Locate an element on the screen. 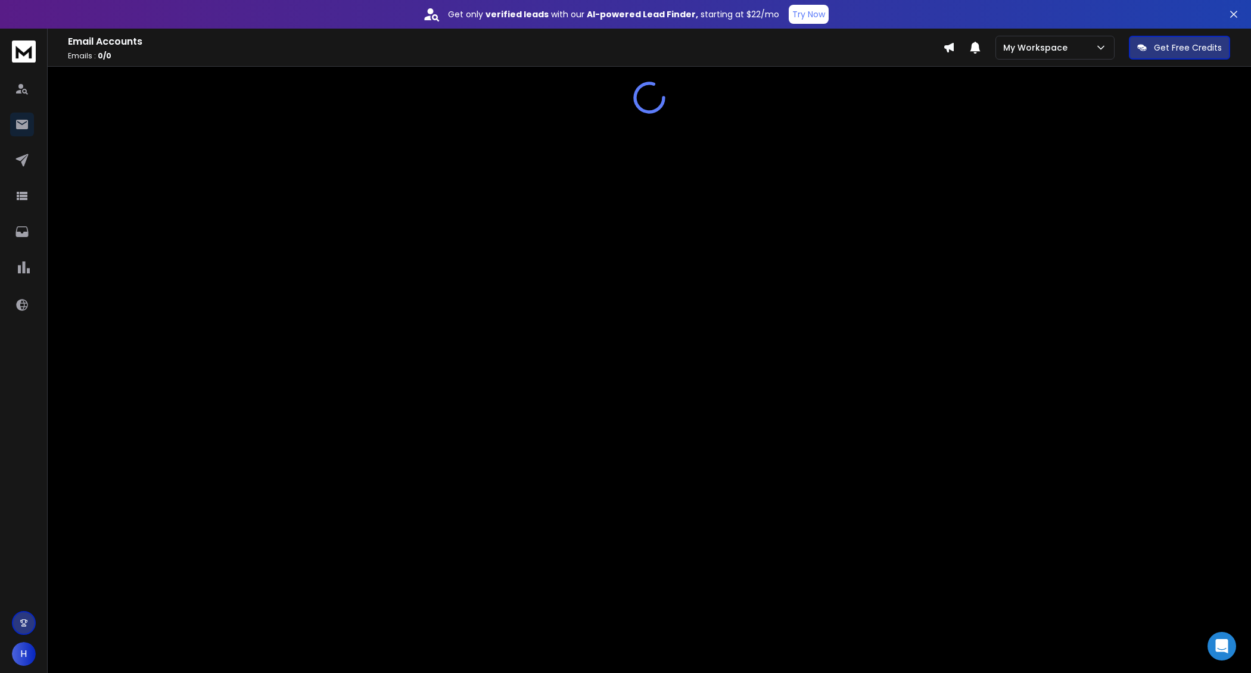 The width and height of the screenshot is (1251, 673). strong: verified leads is located at coordinates (517, 14).